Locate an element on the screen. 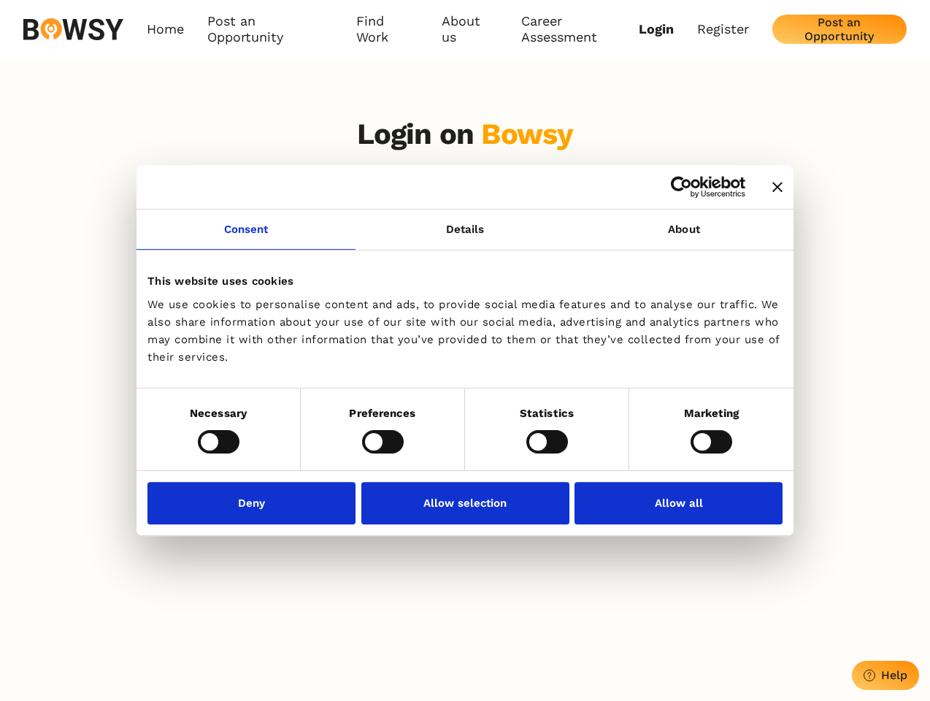  div: Bowsy is located at coordinates (527, 134).